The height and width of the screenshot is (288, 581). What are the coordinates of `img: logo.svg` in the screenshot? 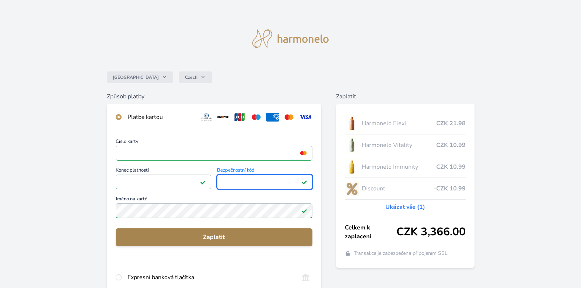 It's located at (291, 39).